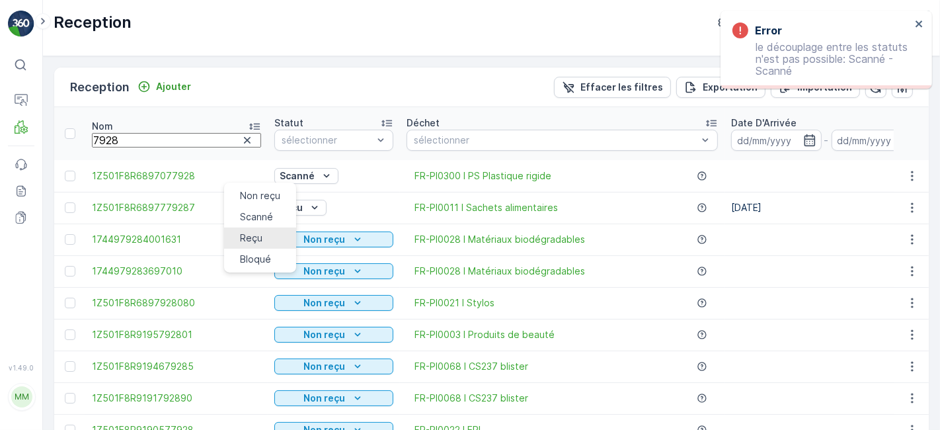 This screenshot has width=940, height=430. Describe the element at coordinates (22, 397) in the screenshot. I see `div: MM` at that location.